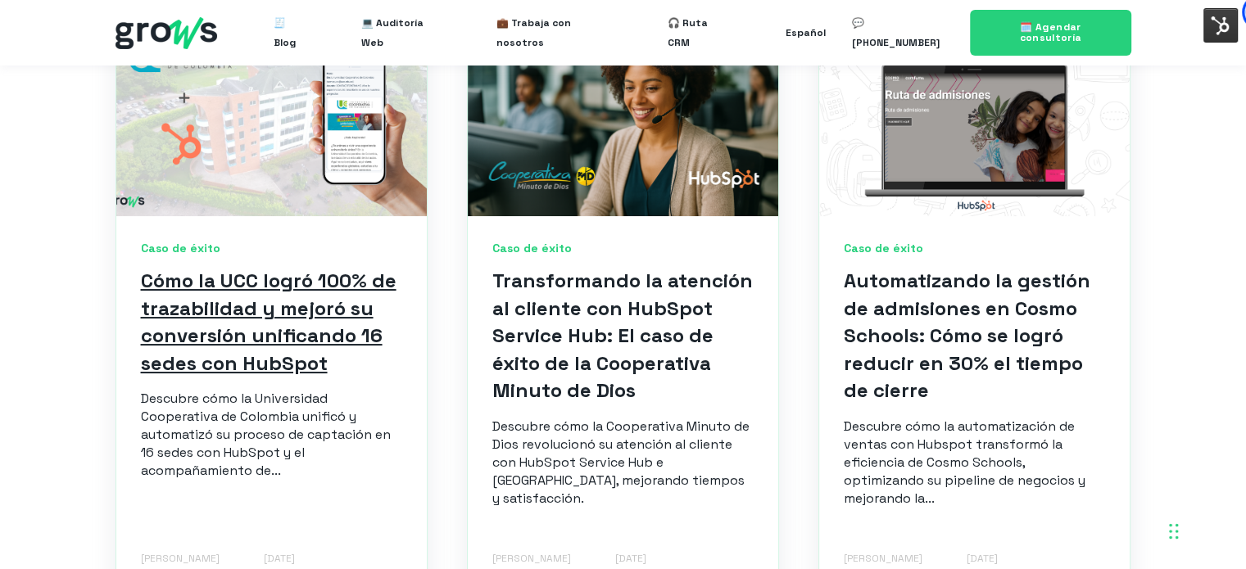 Image resolution: width=1246 pixels, height=569 pixels. What do you see at coordinates (269, 322) in the screenshot?
I see `a: Cómo la UCC logró 100% de trazabilidad y mejoró su conversión unificando 16 sedes con HubSpot` at bounding box center [269, 322].